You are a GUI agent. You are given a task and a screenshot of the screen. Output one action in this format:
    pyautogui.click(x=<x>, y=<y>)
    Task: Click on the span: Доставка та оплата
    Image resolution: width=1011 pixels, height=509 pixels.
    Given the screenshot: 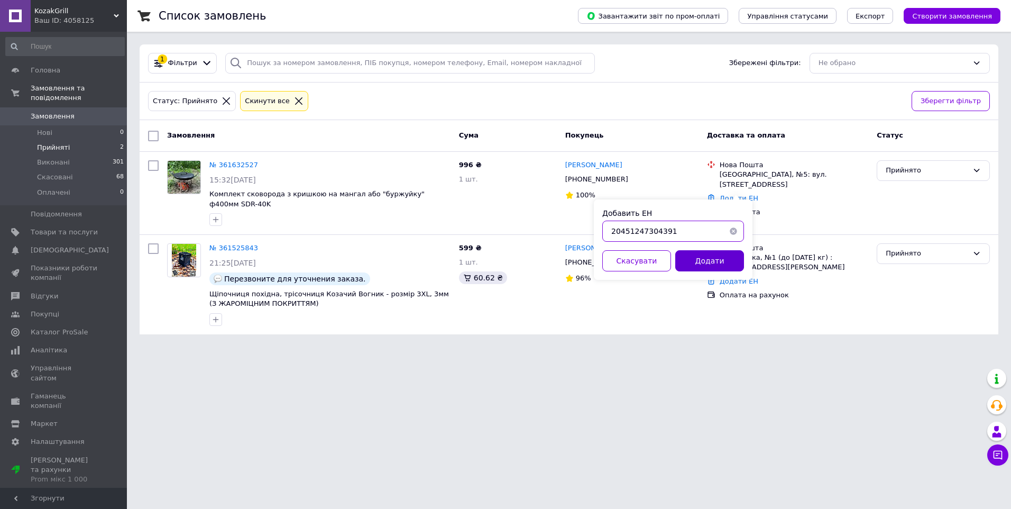 What is the action you would take?
    pyautogui.click(x=746, y=135)
    